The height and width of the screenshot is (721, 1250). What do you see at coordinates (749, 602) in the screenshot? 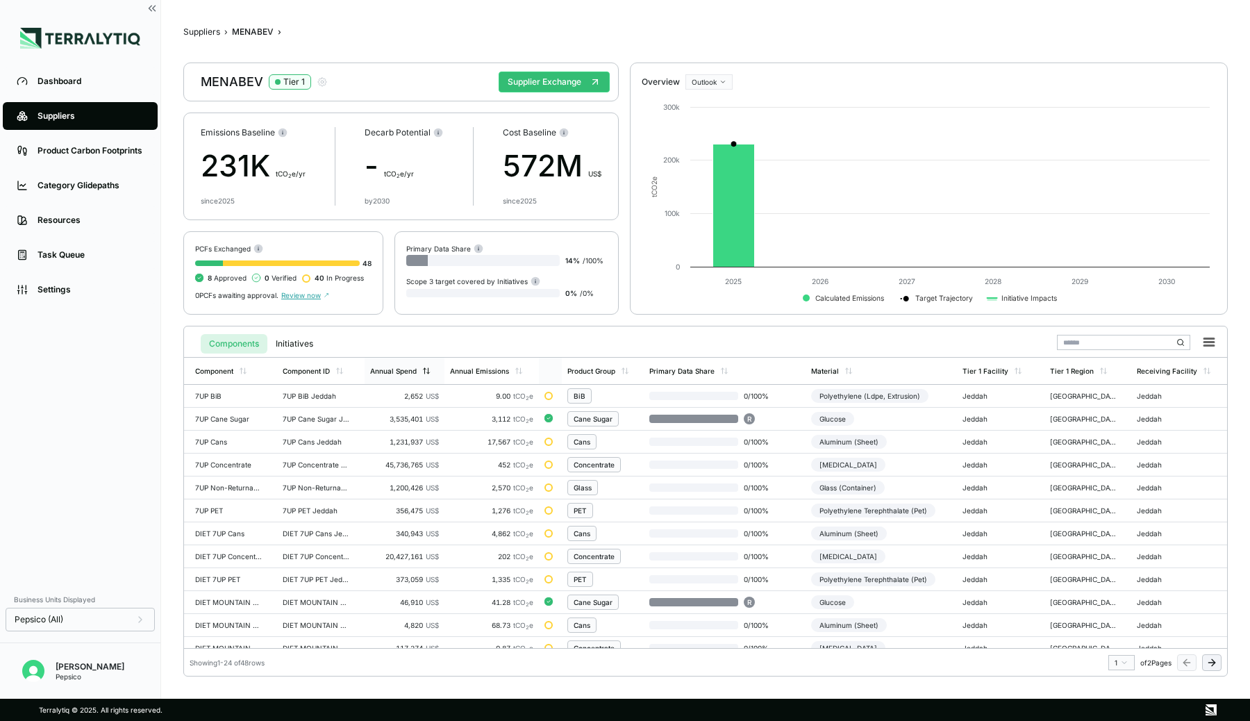
I see `span: R` at bounding box center [749, 602].